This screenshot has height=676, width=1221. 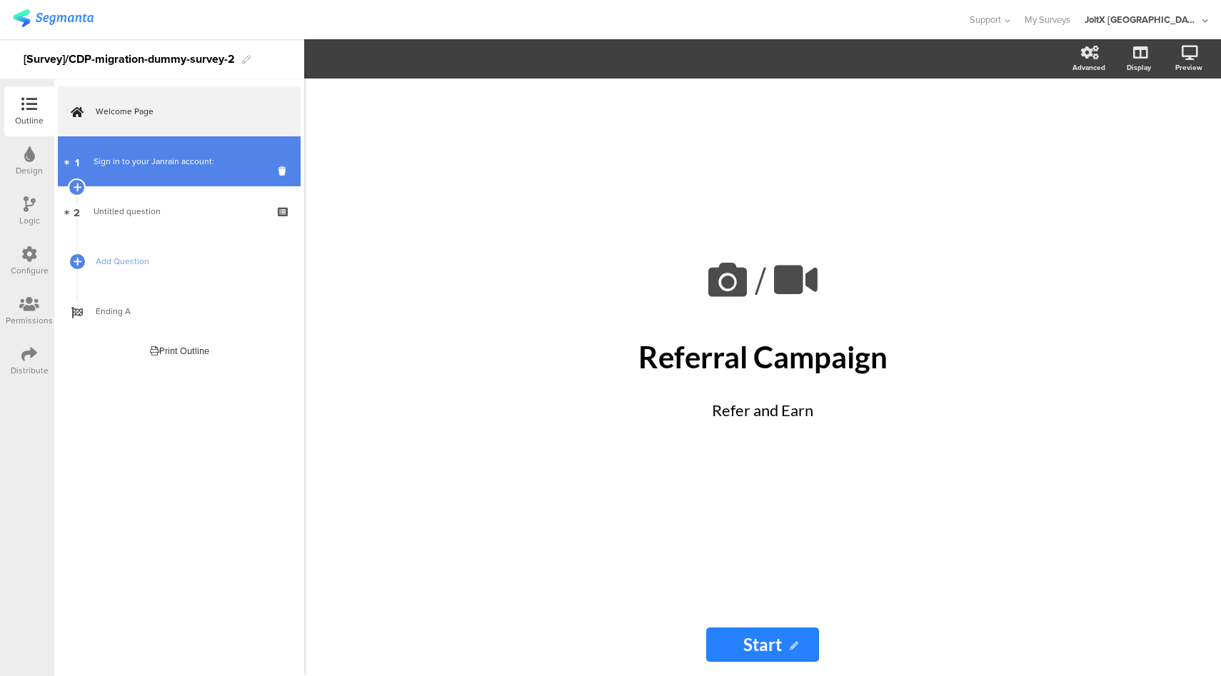 What do you see at coordinates (179, 161) in the screenshot?
I see `div: Sign in to your Janrain account:` at bounding box center [179, 161].